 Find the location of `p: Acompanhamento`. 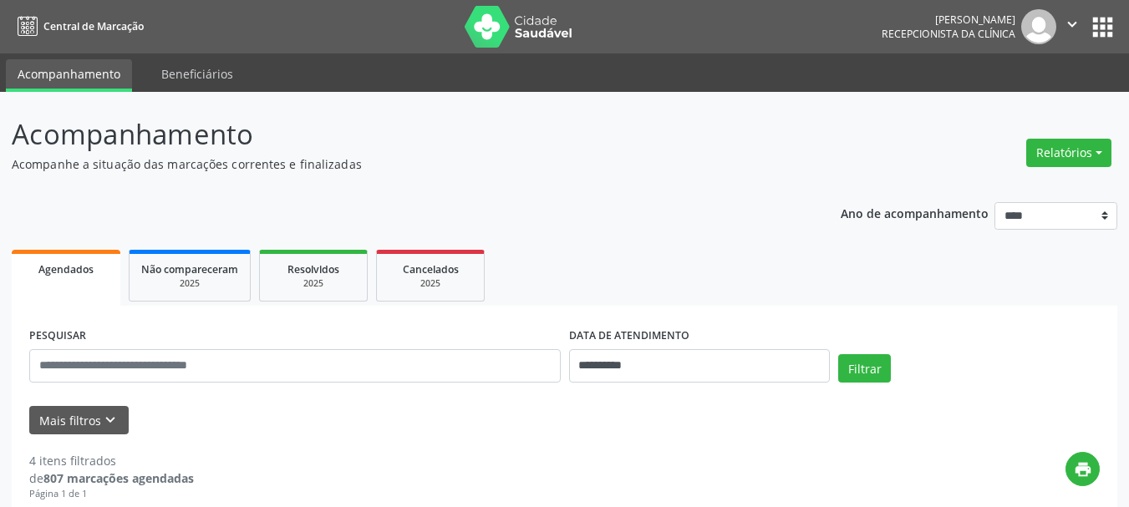

p: Acompanhamento is located at coordinates (399, 135).